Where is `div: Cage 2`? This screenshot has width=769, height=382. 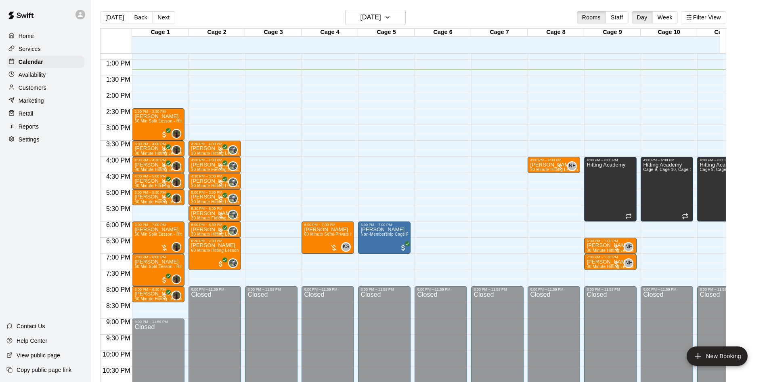
div: Cage 2 is located at coordinates (217, 32).